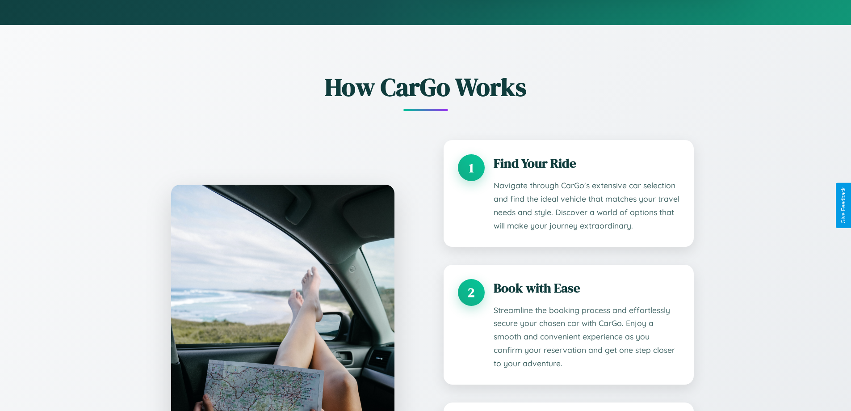 The width and height of the screenshot is (851, 411). What do you see at coordinates (472, 168) in the screenshot?
I see `div: 1` at bounding box center [472, 168].